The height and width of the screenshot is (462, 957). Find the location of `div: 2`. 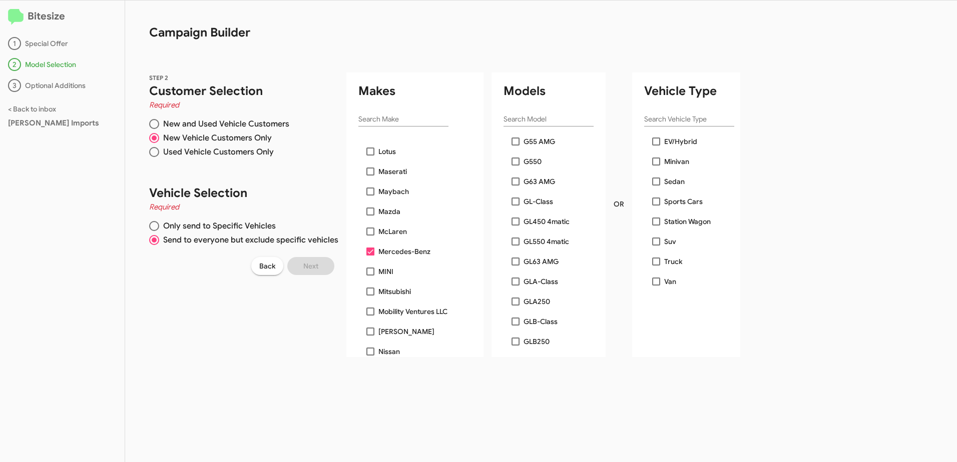

div: 2 is located at coordinates (15, 65).